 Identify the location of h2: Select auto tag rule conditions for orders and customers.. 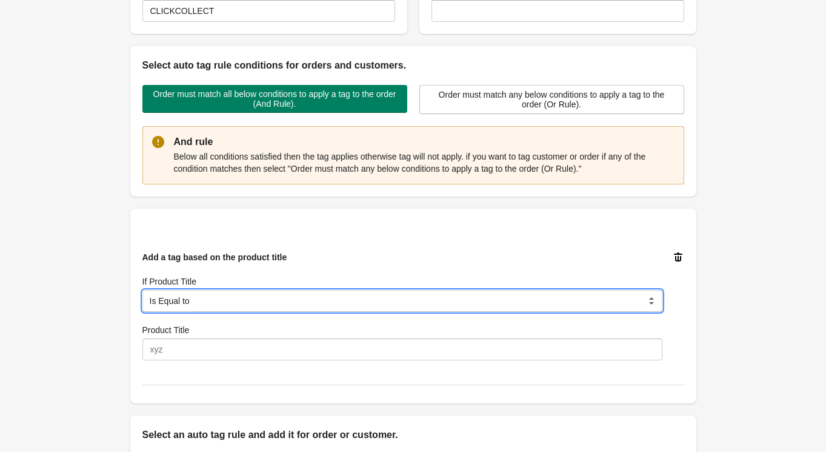
(413, 65).